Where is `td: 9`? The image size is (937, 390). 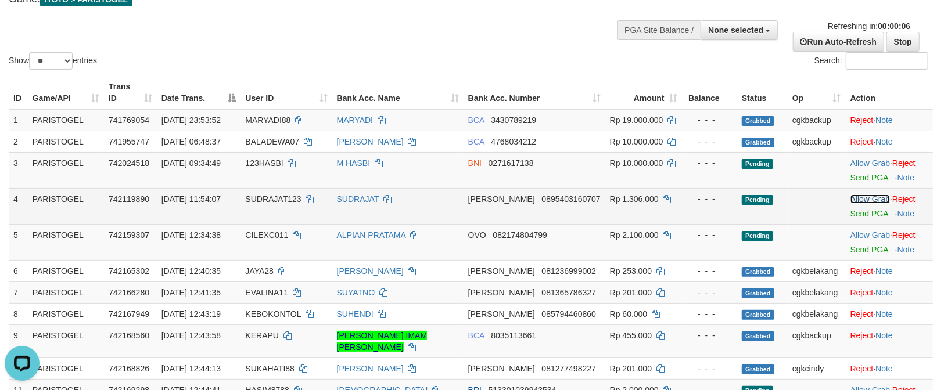
td: 9 is located at coordinates (18, 341).